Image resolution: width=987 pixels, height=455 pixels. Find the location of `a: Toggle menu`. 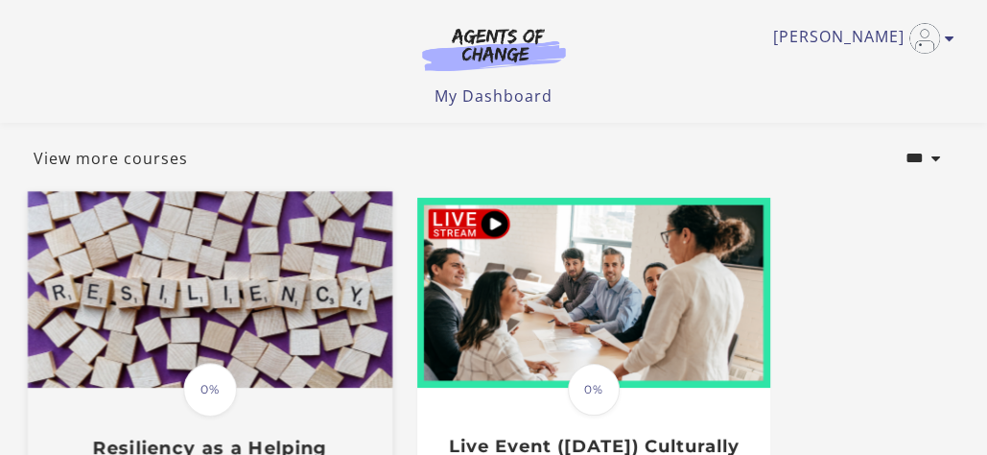

a: Toggle menu is located at coordinates (858, 38).